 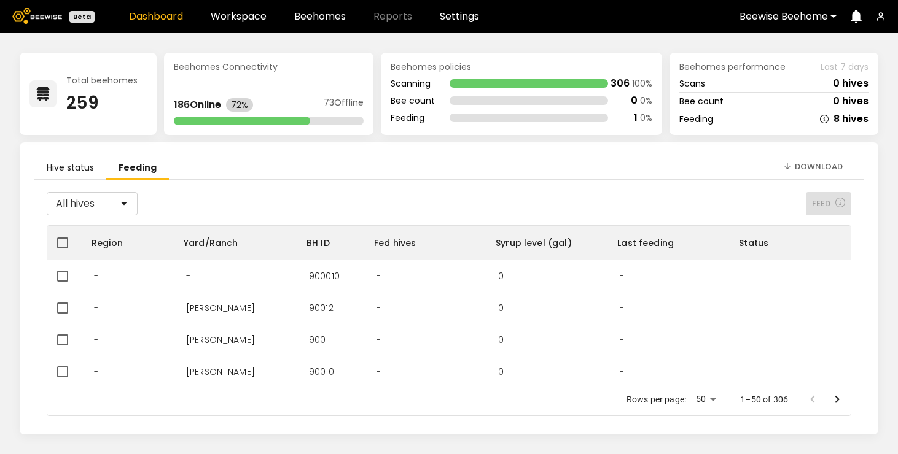 I want to click on div: 1, so click(x=635, y=118).